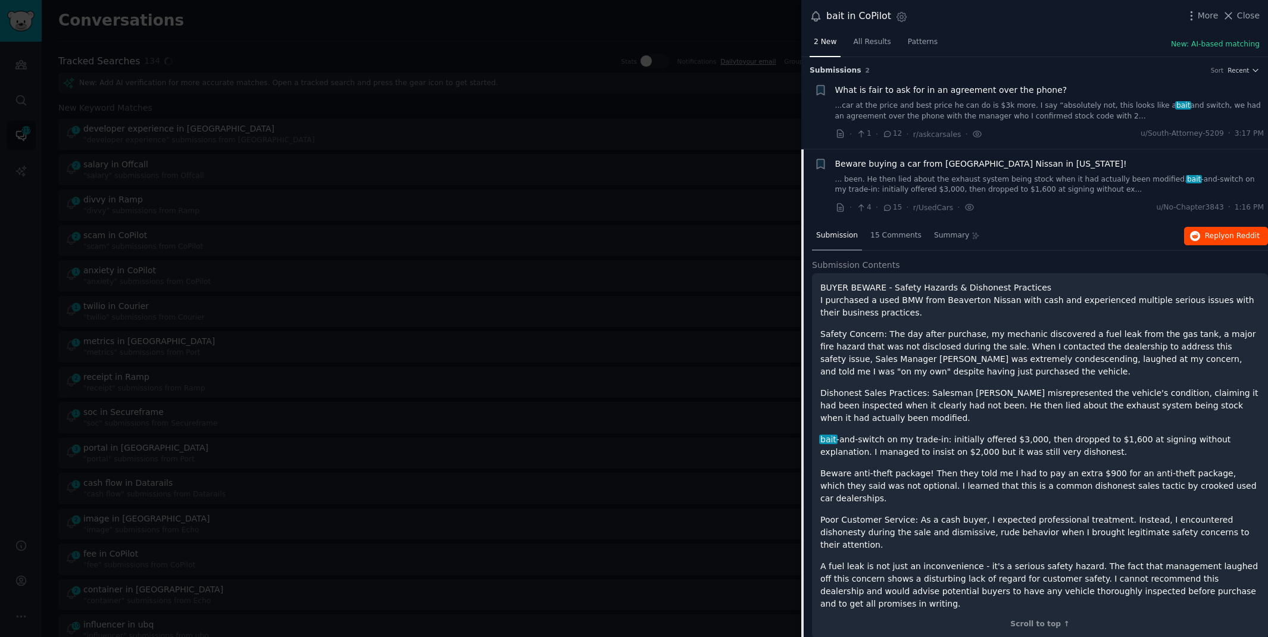  Describe the element at coordinates (952, 90) in the screenshot. I see `span: What is fair to ask for in an agreement over the phone?` at that location.